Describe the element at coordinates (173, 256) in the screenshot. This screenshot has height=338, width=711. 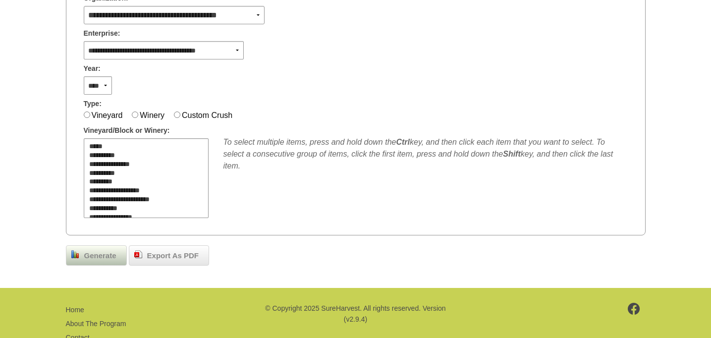
I see `span: Export As PDF` at that location.